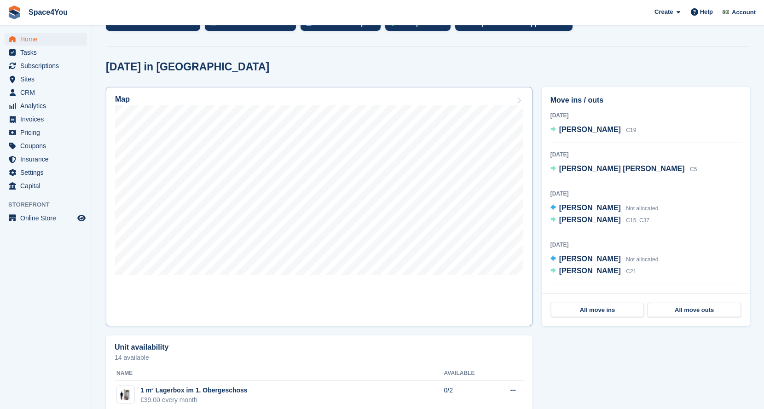  Describe the element at coordinates (631, 272) in the screenshot. I see `span: C21` at that location.